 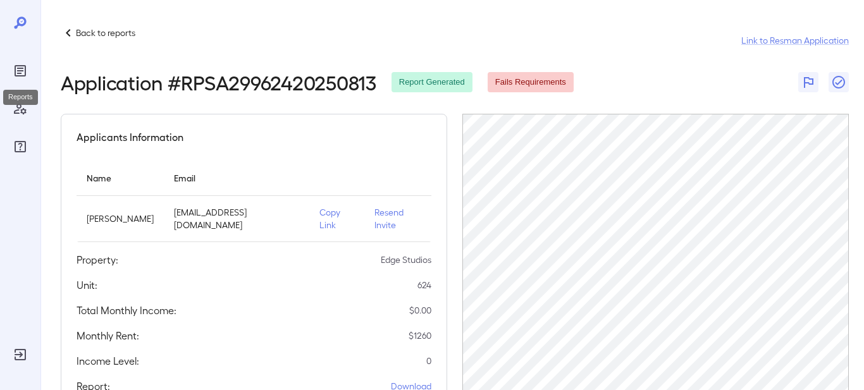 I want to click on th: Email, so click(x=236, y=178).